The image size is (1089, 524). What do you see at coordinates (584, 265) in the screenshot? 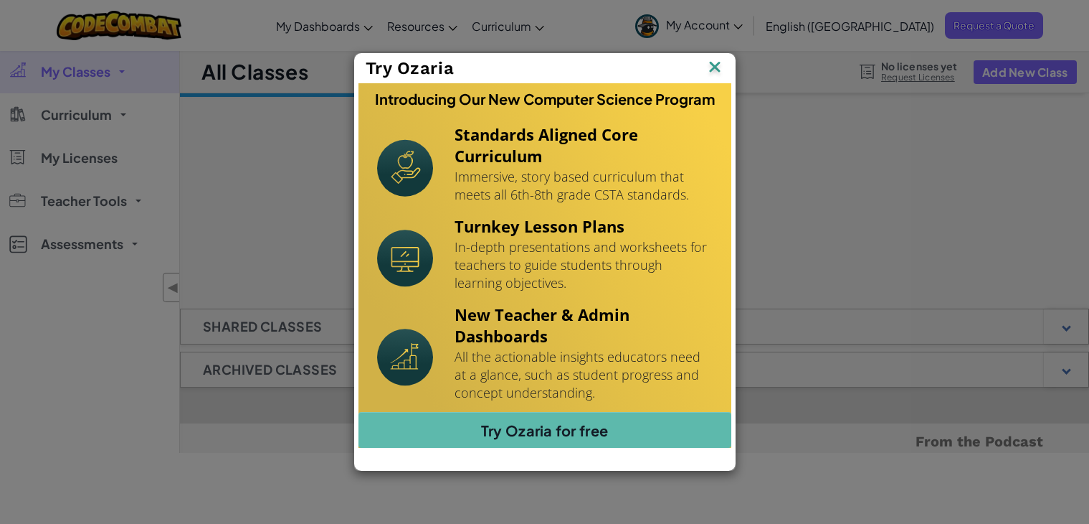
I see `p: In-depth presentations and worksheets for teachers to guide students through learning objectives.` at bounding box center [584, 265].